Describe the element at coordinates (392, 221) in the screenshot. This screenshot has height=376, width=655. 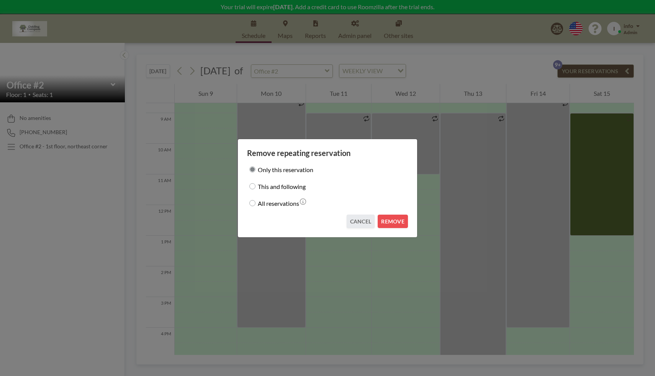
I see `button: REMOVE` at that location.